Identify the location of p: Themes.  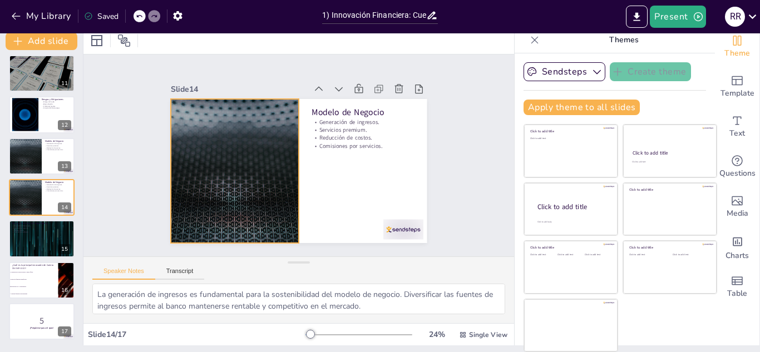
(624, 40).